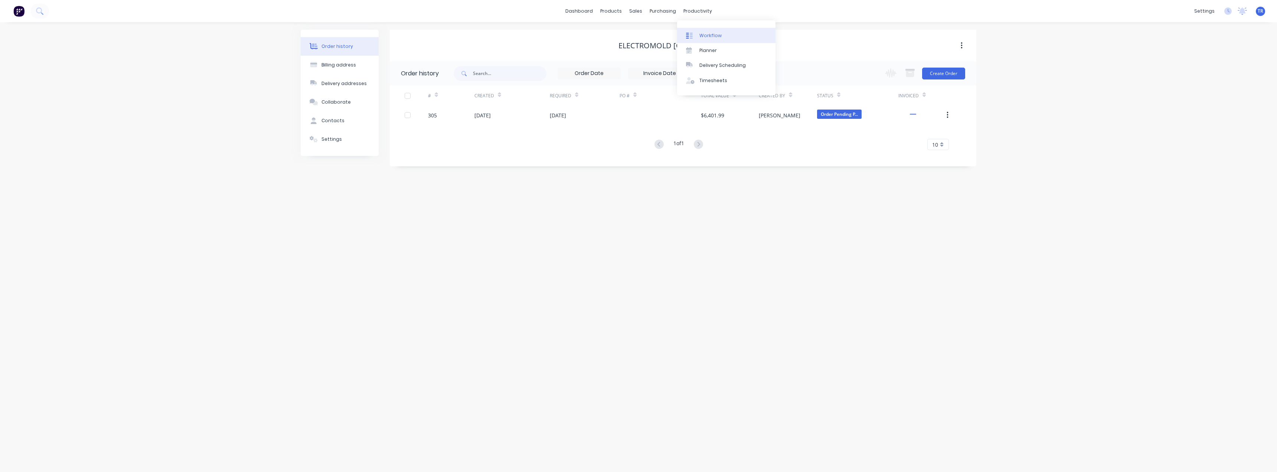  What do you see at coordinates (510, 73) in the screenshot?
I see `input: Search...` at bounding box center [510, 73].